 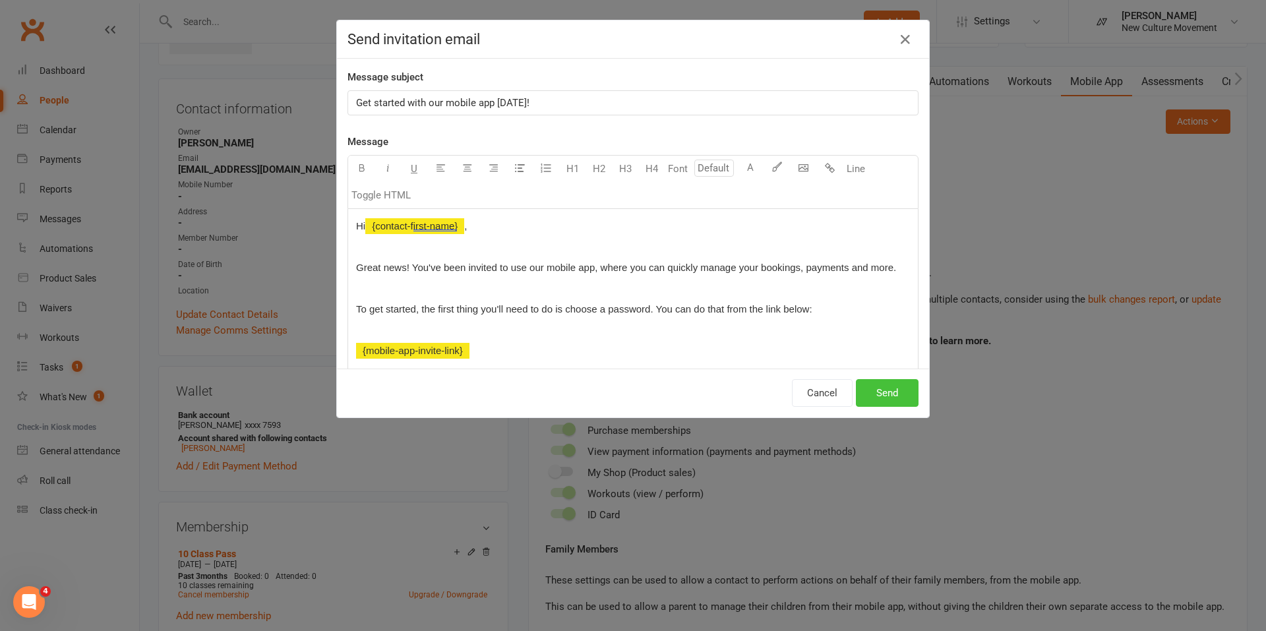 What do you see at coordinates (572, 169) in the screenshot?
I see `button: H1` at bounding box center [572, 169].